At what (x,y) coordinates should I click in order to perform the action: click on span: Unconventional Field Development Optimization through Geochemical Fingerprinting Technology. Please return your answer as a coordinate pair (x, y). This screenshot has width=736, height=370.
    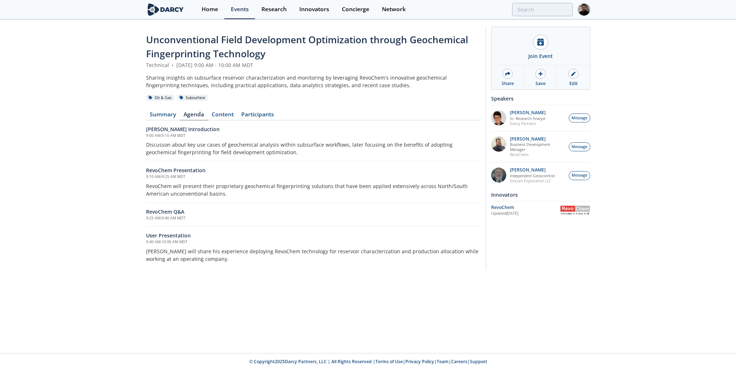
    Looking at the image, I should click on (307, 46).